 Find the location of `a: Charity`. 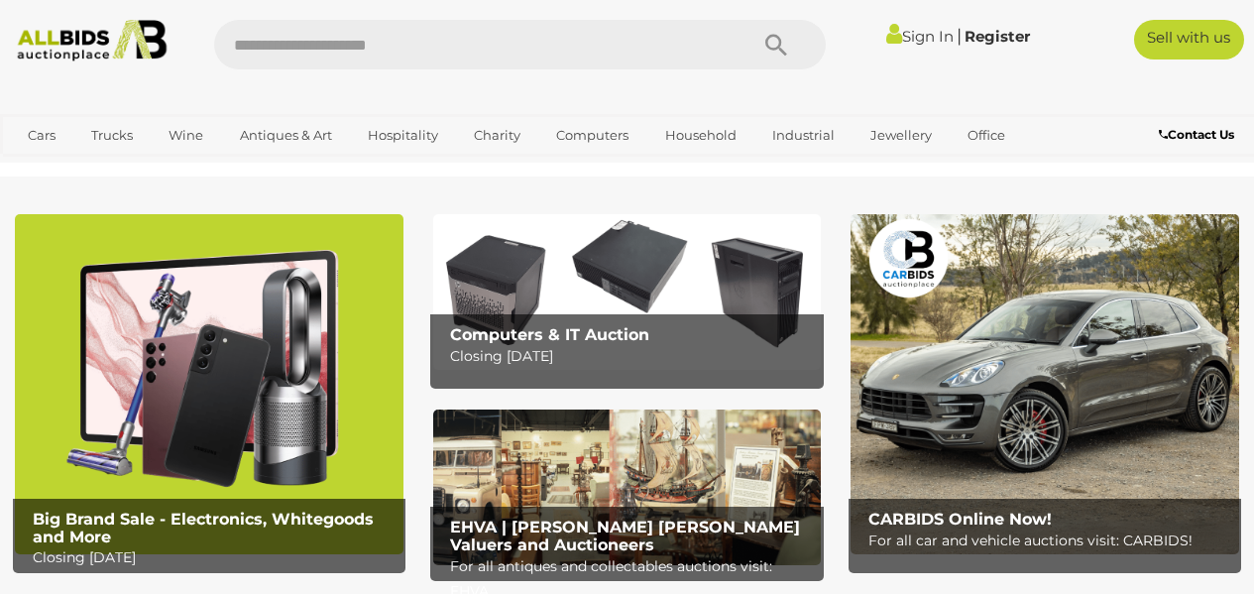

a: Charity is located at coordinates (497, 135).